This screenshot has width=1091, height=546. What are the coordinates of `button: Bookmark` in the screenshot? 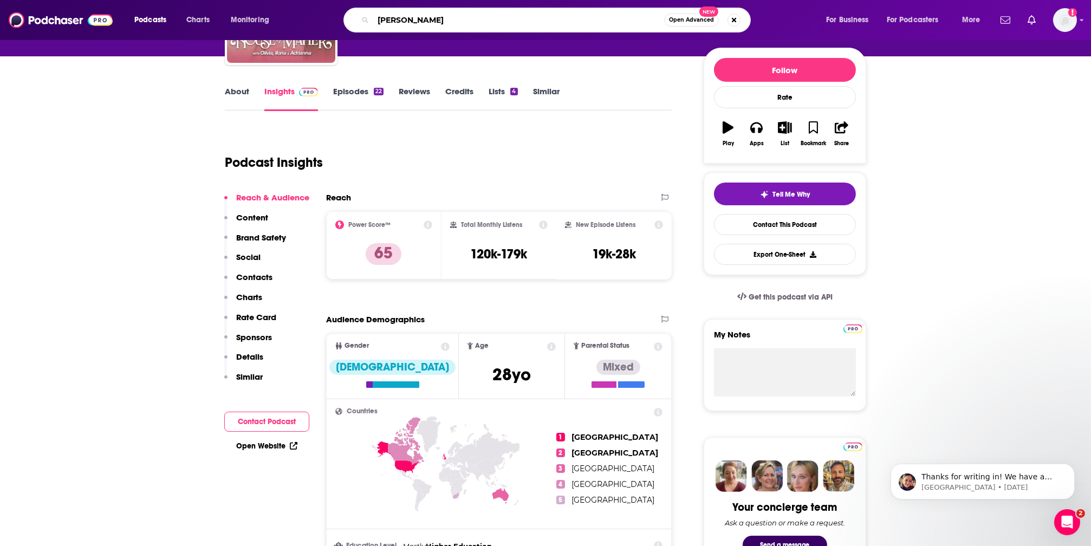 It's located at (813, 134).